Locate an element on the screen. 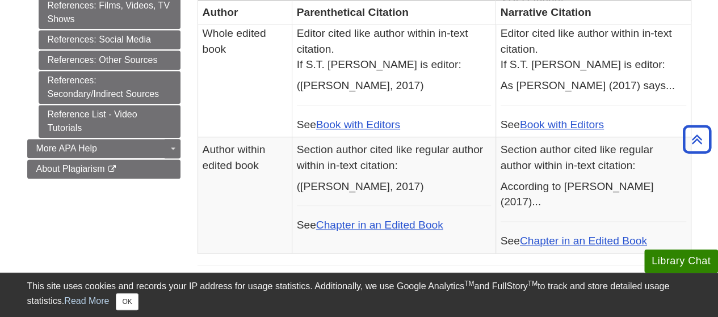 Image resolution: width=718 pixels, height=317 pixels. a: References: Secondary/Indirect Sources is located at coordinates (110, 87).